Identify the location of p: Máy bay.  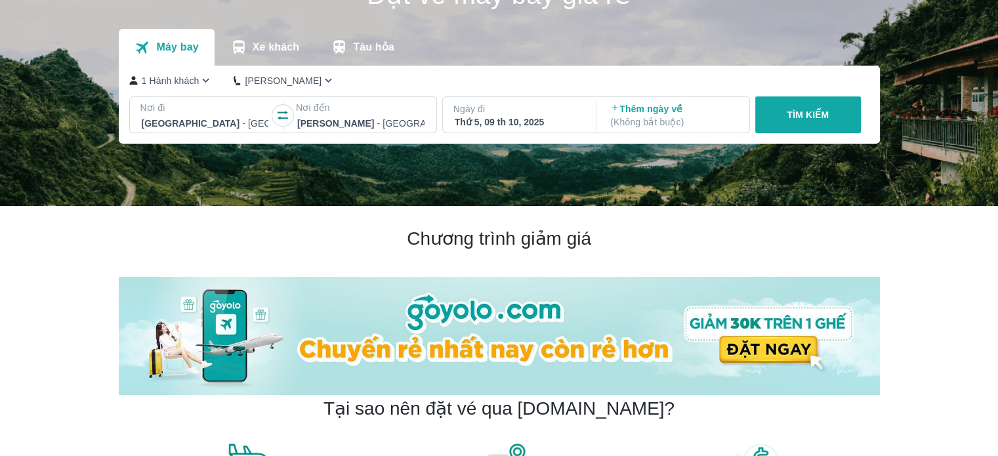
(178, 47).